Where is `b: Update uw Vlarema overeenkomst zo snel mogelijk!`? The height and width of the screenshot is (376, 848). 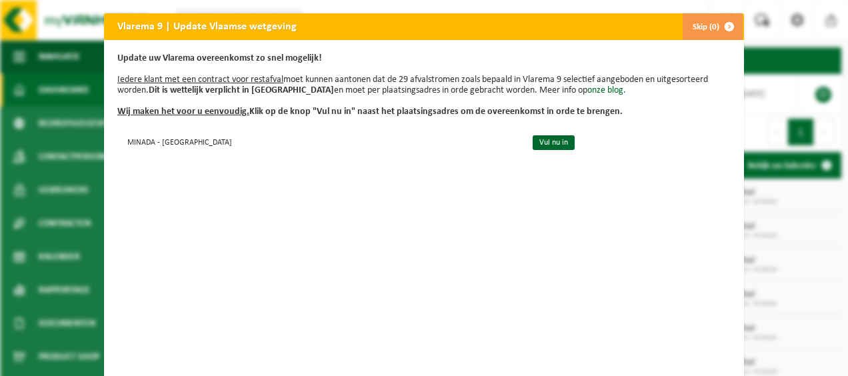 b: Update uw Vlarema overeenkomst zo snel mogelijk! is located at coordinates (219, 58).